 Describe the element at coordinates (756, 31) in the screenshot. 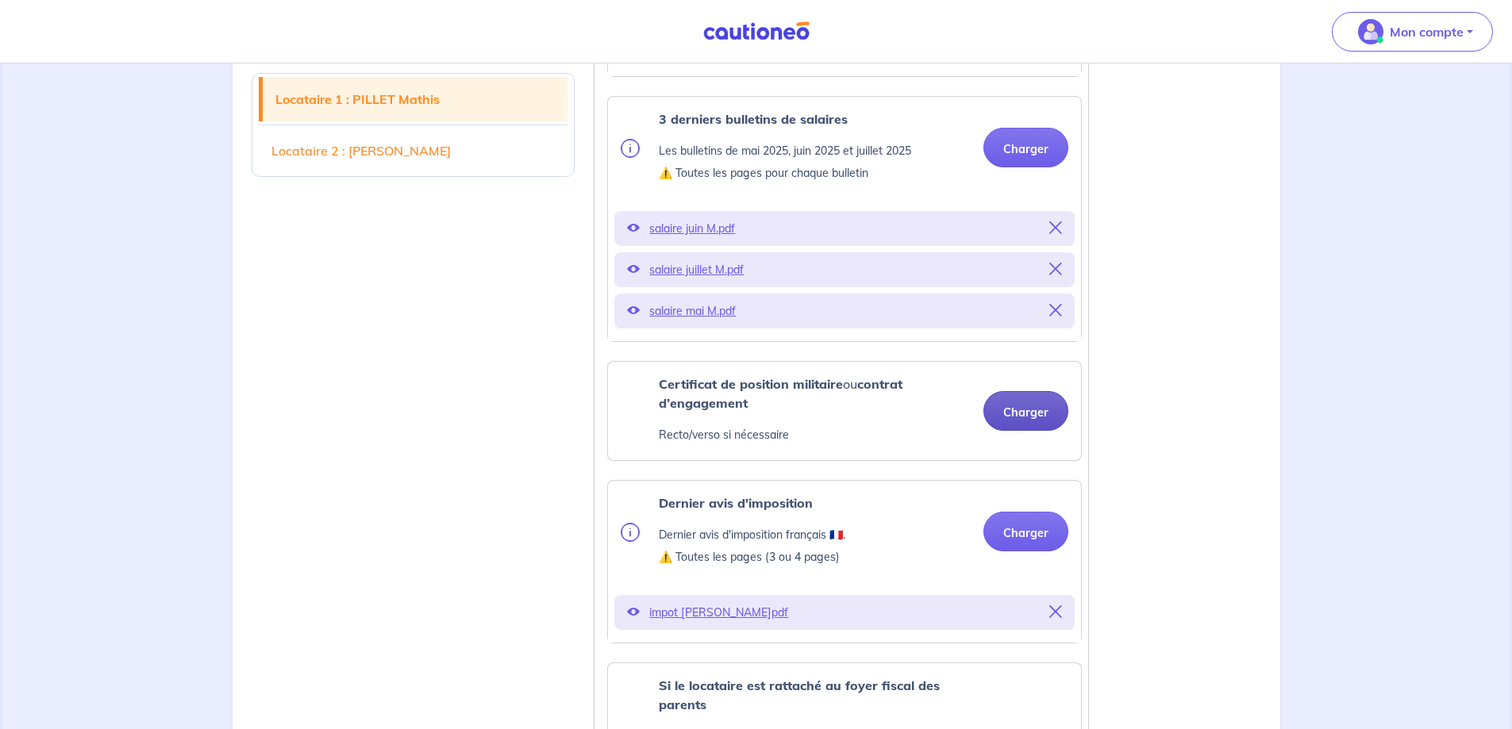

I see `img: Cautioneo` at that location.